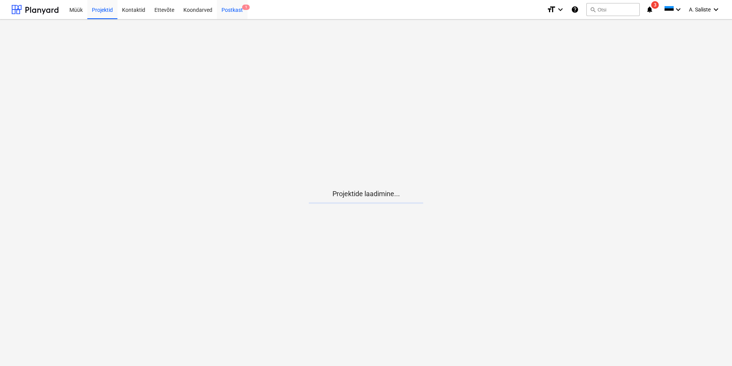 Image resolution: width=732 pixels, height=366 pixels. Describe the element at coordinates (650, 10) in the screenshot. I see `i: notifications` at that location.